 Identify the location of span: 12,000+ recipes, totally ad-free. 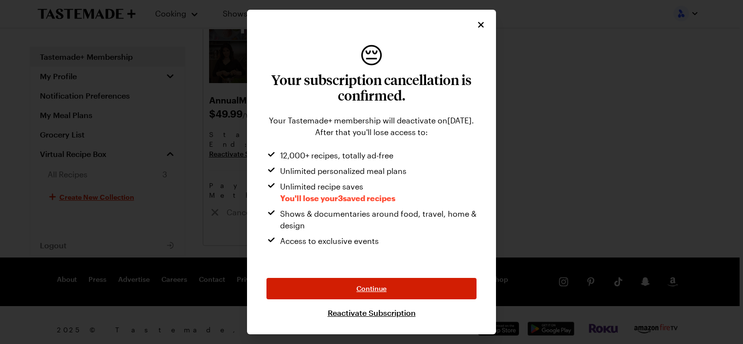
(336, 156).